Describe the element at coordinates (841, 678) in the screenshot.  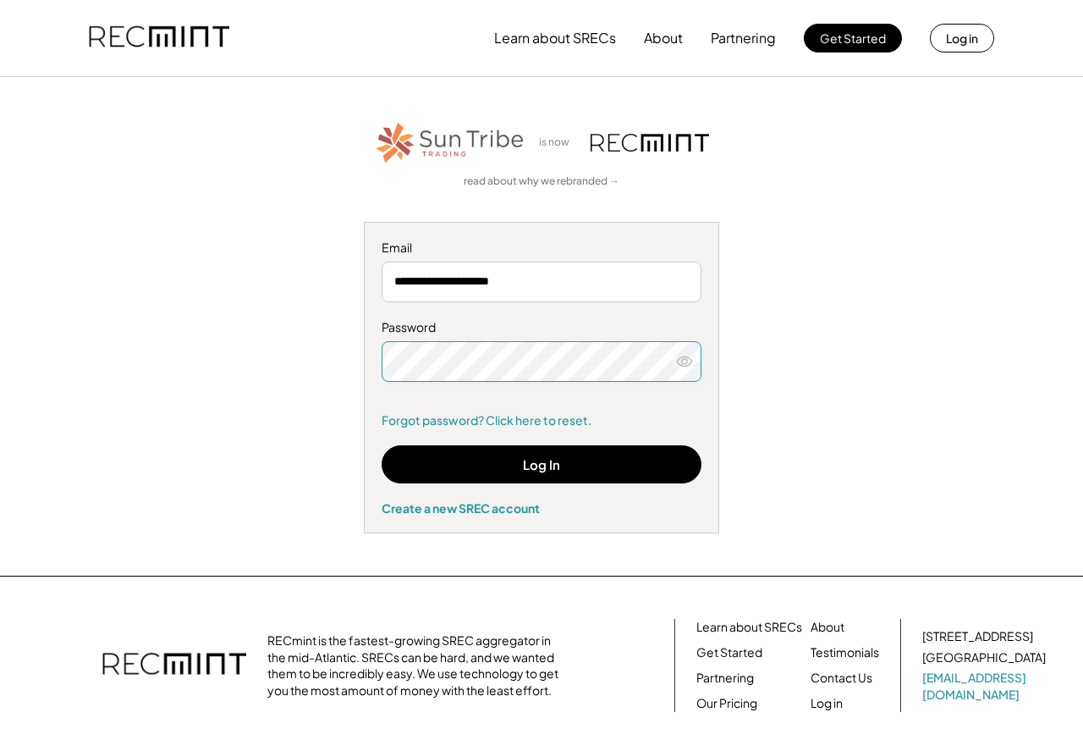
I see `a: Contact Us` at that location.